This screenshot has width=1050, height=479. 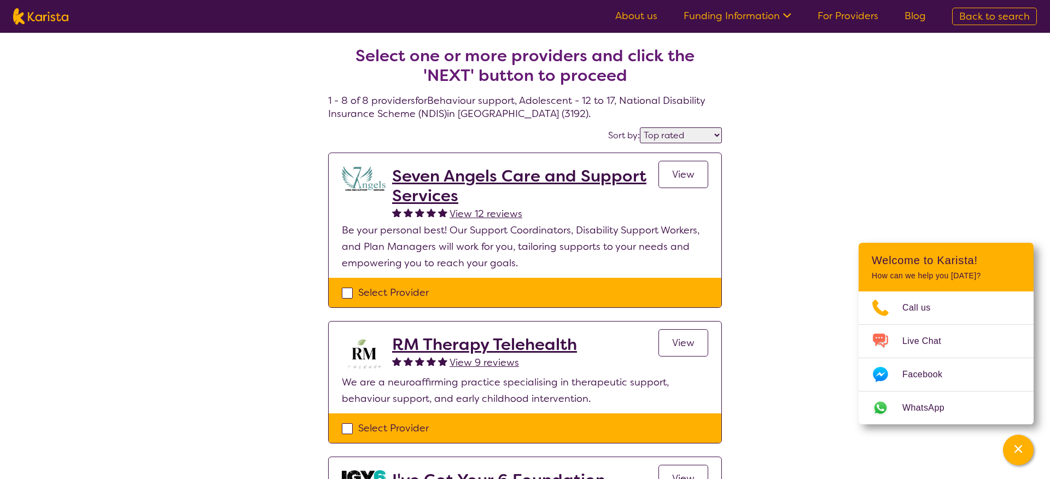 What do you see at coordinates (737, 16) in the screenshot?
I see `a: Funding Information` at bounding box center [737, 16].